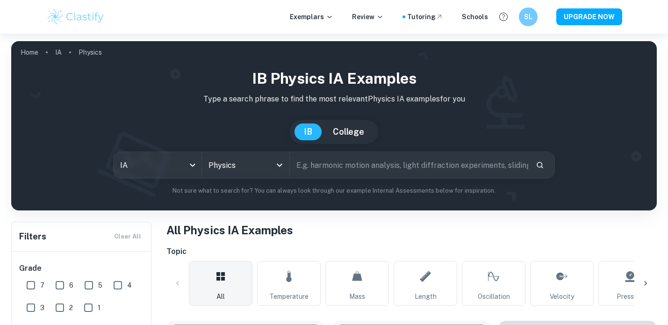 This screenshot has height=325, width=668. I want to click on button: SL, so click(528, 17).